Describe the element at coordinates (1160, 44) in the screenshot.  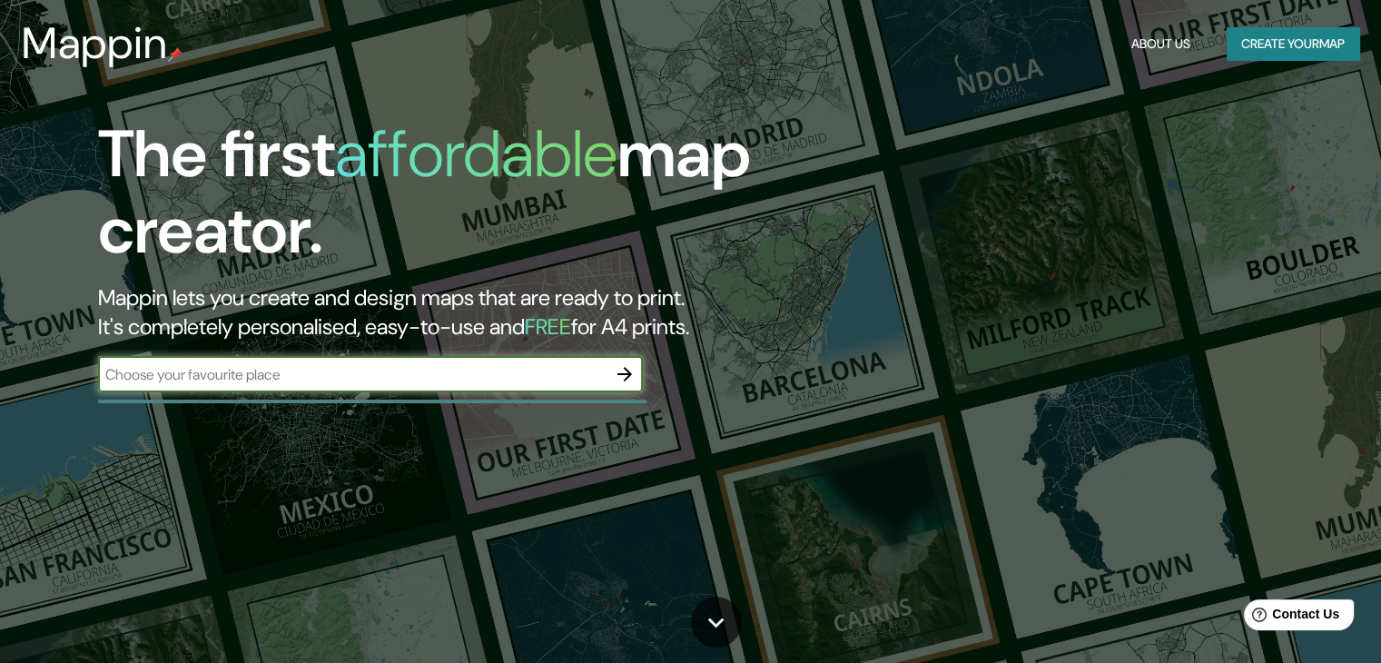
I see `button: About Us` at that location.